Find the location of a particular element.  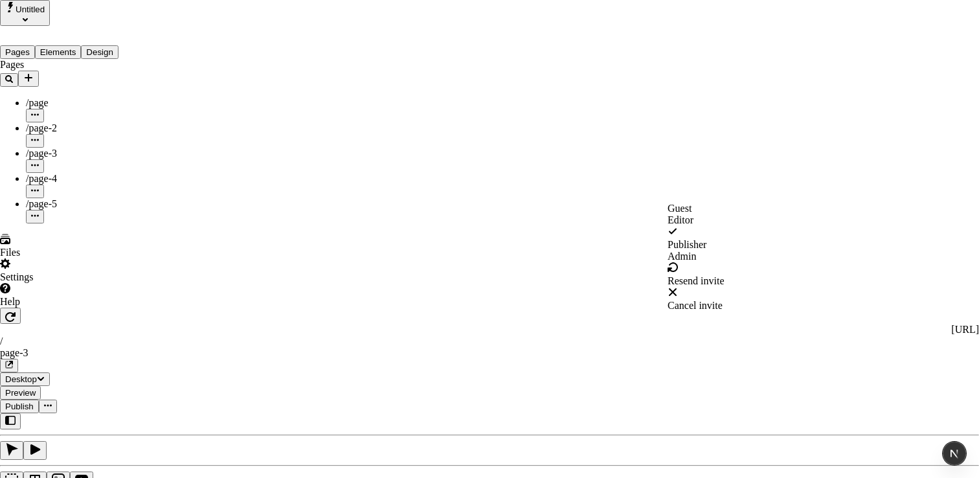

span: Resend invite is located at coordinates (696, 280).